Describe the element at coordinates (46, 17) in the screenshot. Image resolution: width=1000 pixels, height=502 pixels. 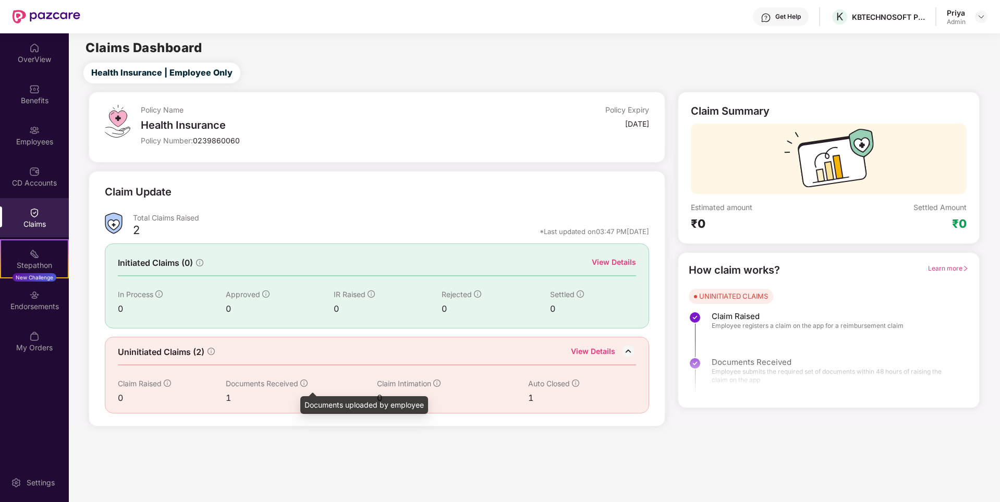
I see `img: New Pazcare Logo` at that location.